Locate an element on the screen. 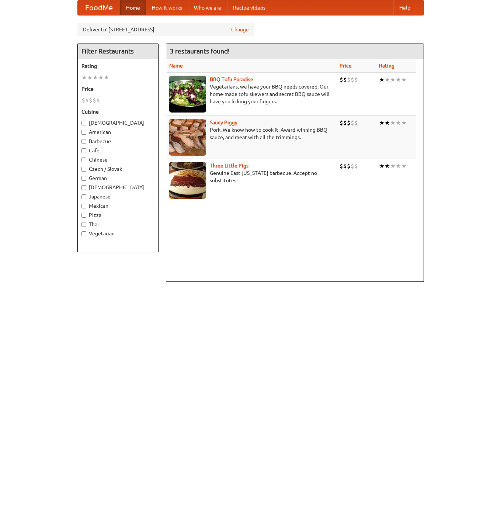 This screenshot has height=522, width=501. input: Thai is located at coordinates (84, 224).